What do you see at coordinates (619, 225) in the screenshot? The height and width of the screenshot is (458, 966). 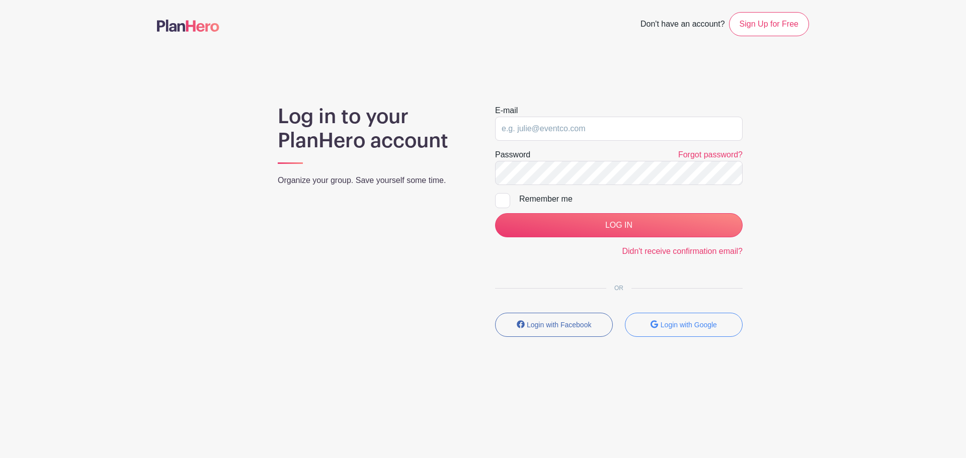 I see `input: LOG IN` at bounding box center [619, 225].